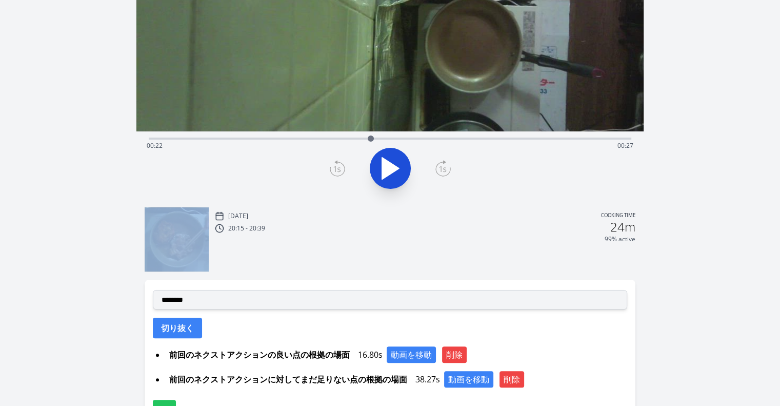 This screenshot has height=406, width=780. Describe the element at coordinates (396, 379) in the screenshot. I see `div: 38.27s` at that location.